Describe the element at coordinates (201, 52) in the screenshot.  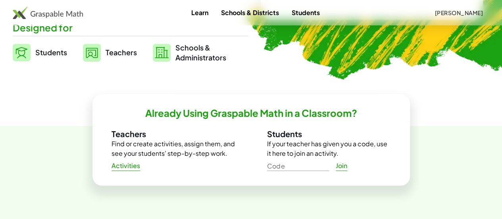
I see `span: Schools & Administrators` at that location.